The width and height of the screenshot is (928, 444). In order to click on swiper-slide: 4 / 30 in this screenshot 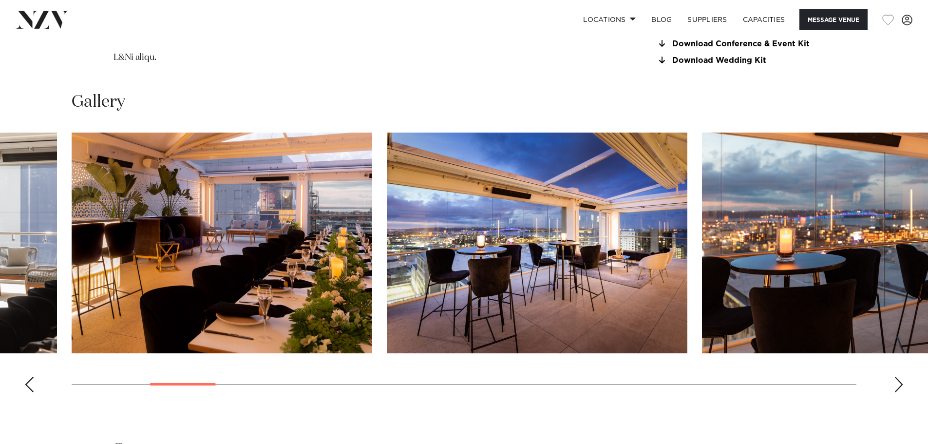, I will do `click(222, 243)`.